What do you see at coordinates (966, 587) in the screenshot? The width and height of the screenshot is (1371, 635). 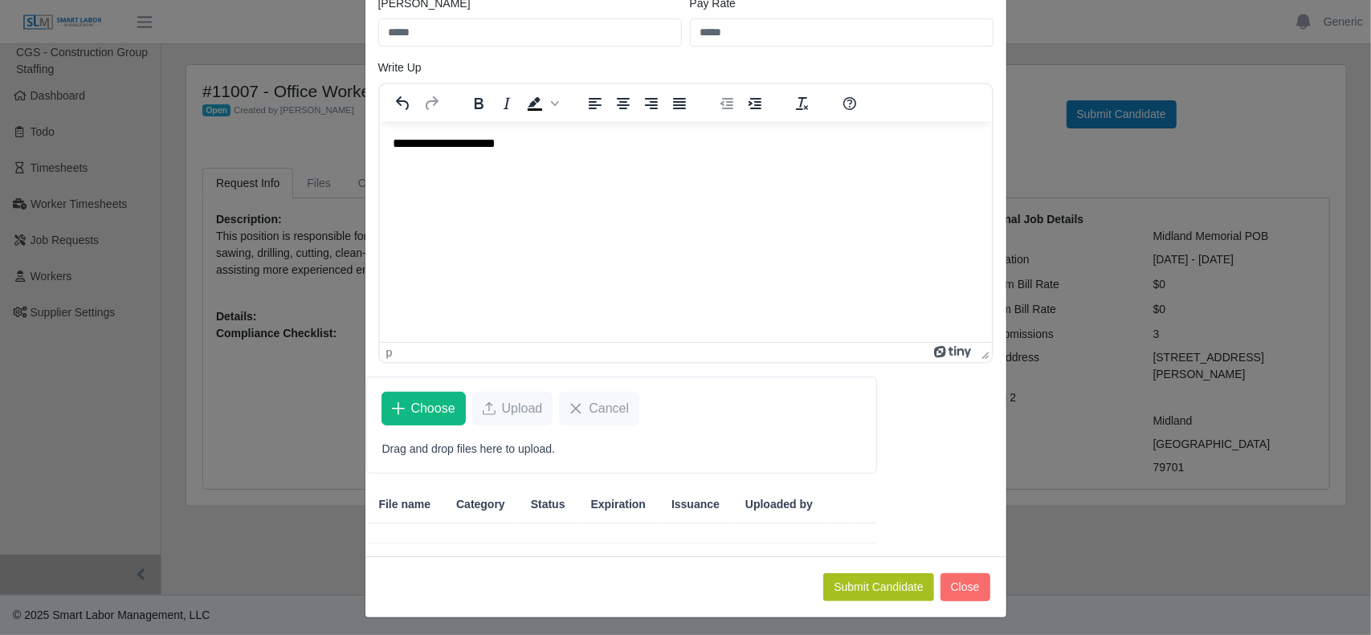 I see `button: Close` at bounding box center [966, 587].